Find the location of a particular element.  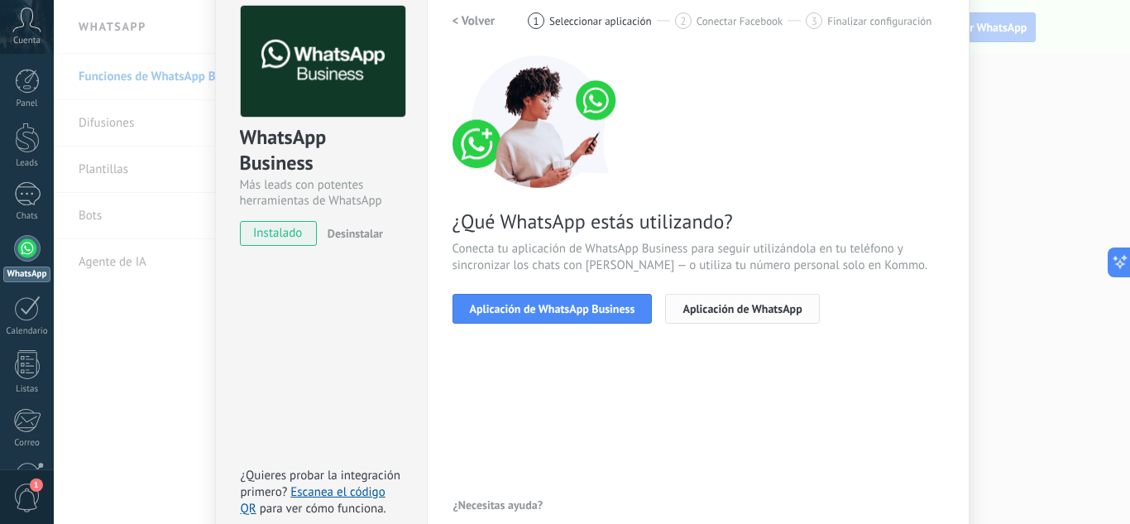

div: WhatsApp Business is located at coordinates (321, 151).